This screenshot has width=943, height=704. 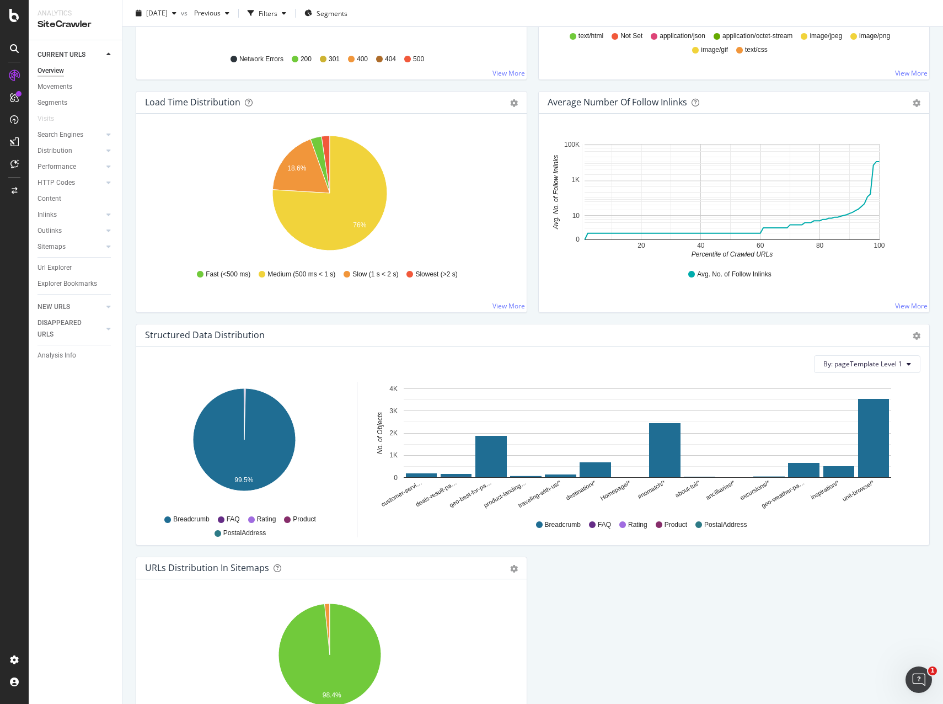 What do you see at coordinates (52, 103) in the screenshot?
I see `div: Segments` at bounding box center [52, 103].